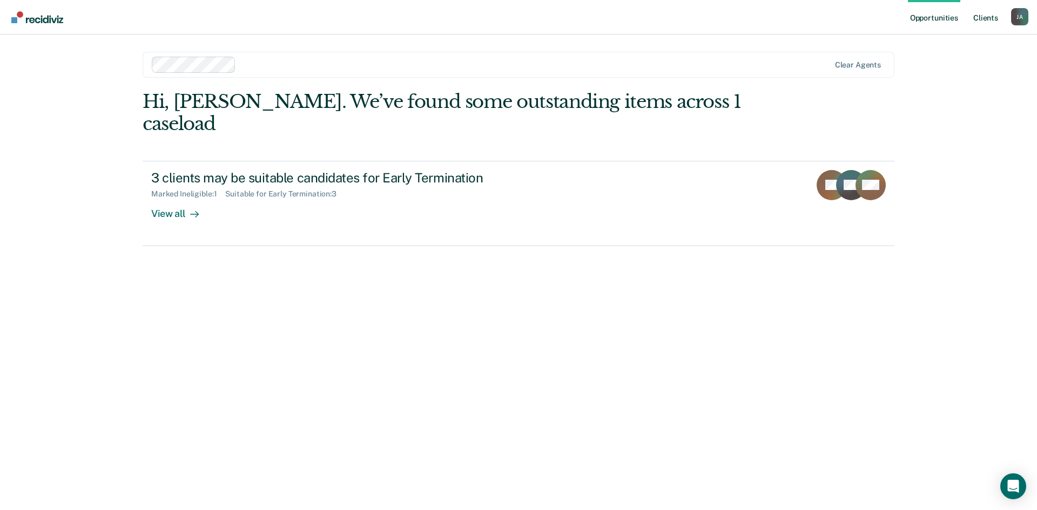  Describe the element at coordinates (188, 194) in the screenshot. I see `div: Marked Ineligible : 1` at that location.